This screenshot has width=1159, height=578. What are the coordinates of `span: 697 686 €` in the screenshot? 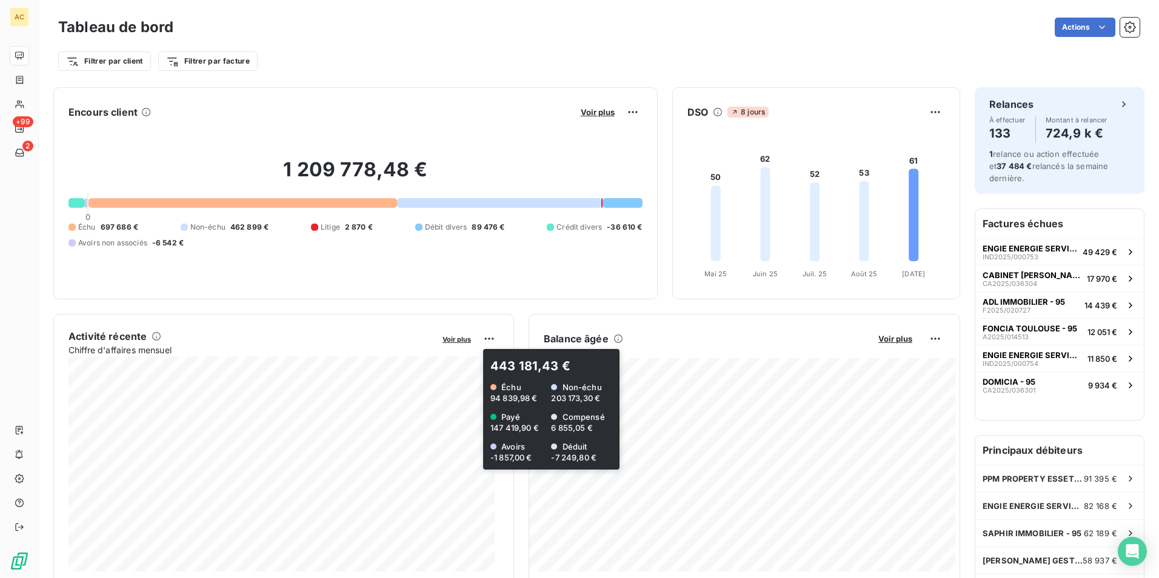 It's located at (119, 227).